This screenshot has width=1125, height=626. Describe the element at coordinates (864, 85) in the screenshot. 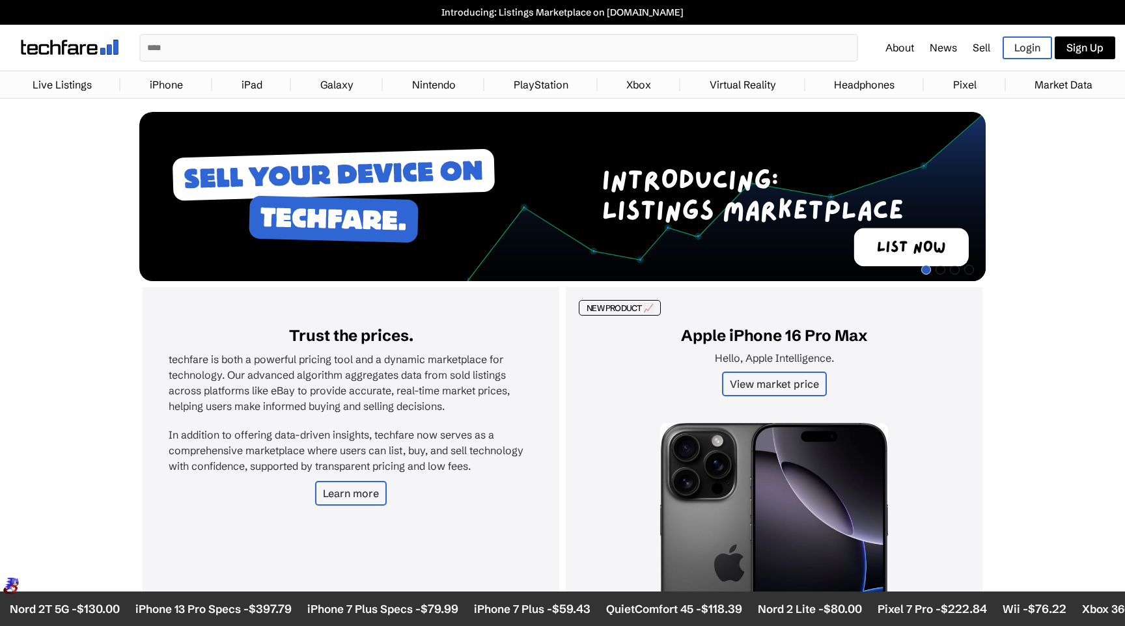

I see `a: Headphones` at that location.